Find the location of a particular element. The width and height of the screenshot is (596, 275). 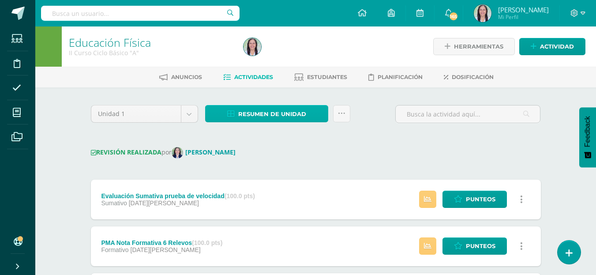

span: Herramientas is located at coordinates (478, 46).